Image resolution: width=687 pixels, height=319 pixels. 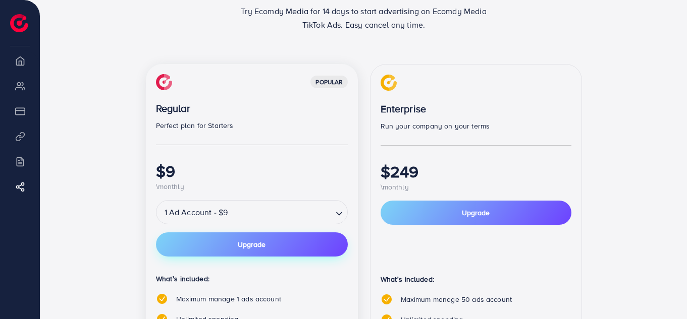 I want to click on p: Enterprise, so click(x=476, y=109).